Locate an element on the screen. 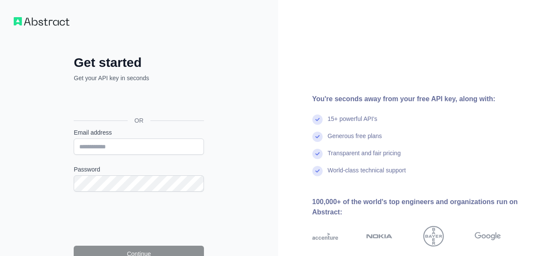  h2: Get started is located at coordinates (139, 63).